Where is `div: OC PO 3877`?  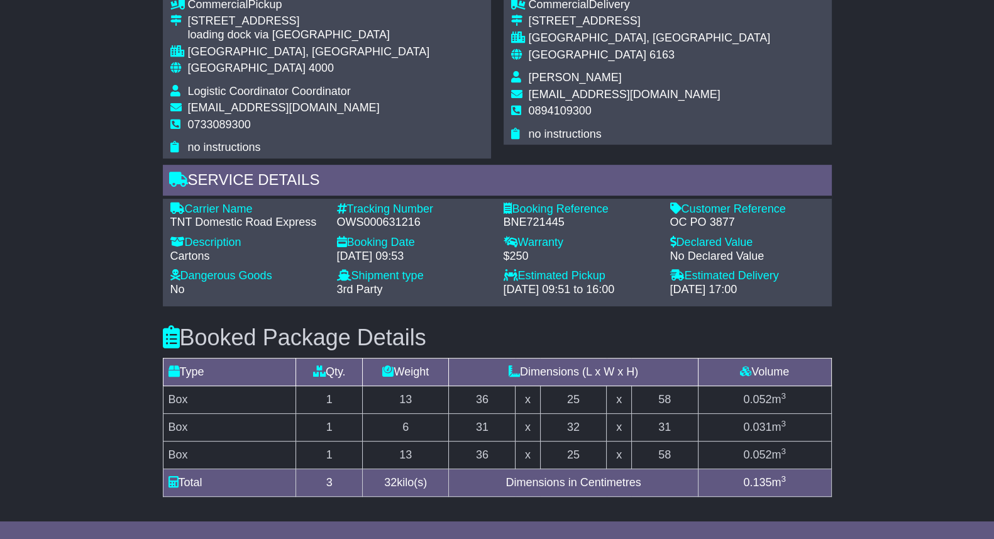 div: OC PO 3877 is located at coordinates (747, 223).